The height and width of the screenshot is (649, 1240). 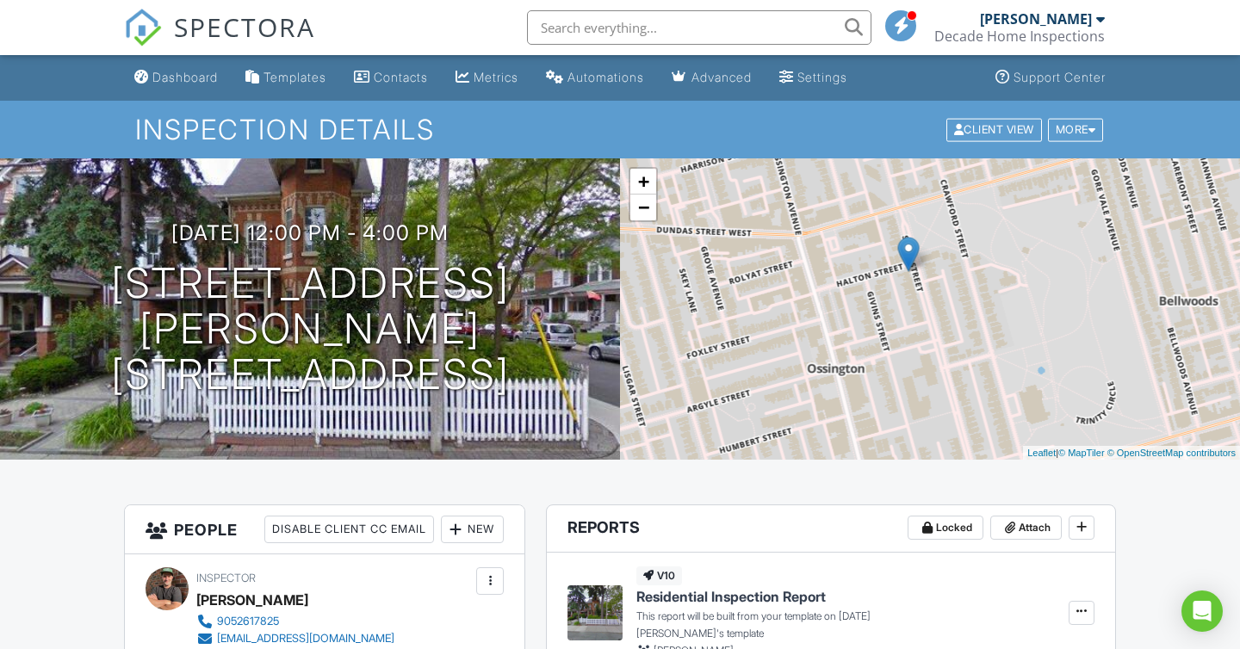 I want to click on h1: Inspection Details, so click(x=620, y=129).